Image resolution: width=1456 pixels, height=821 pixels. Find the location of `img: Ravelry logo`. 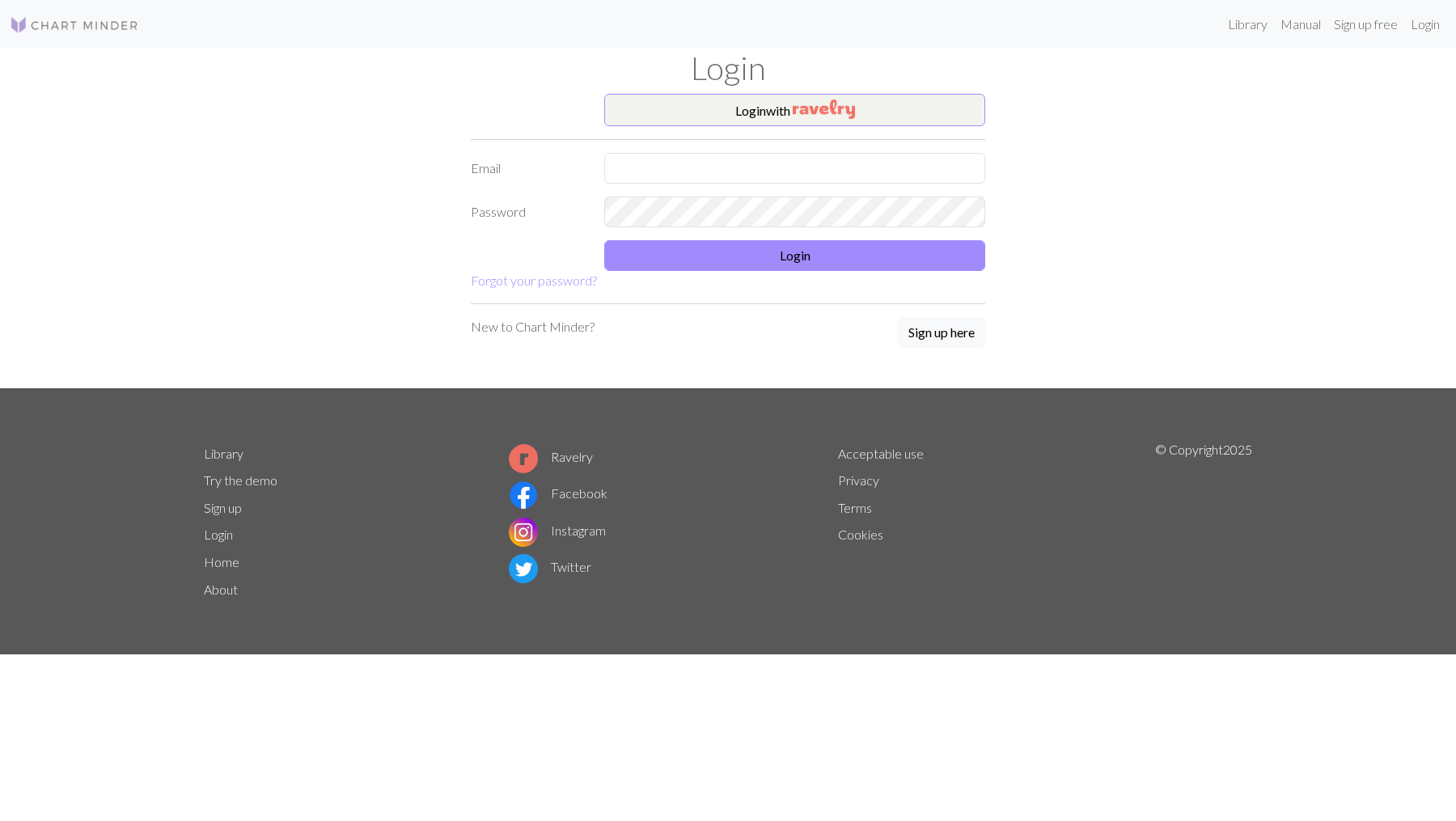

img: Ravelry logo is located at coordinates (524, 458).